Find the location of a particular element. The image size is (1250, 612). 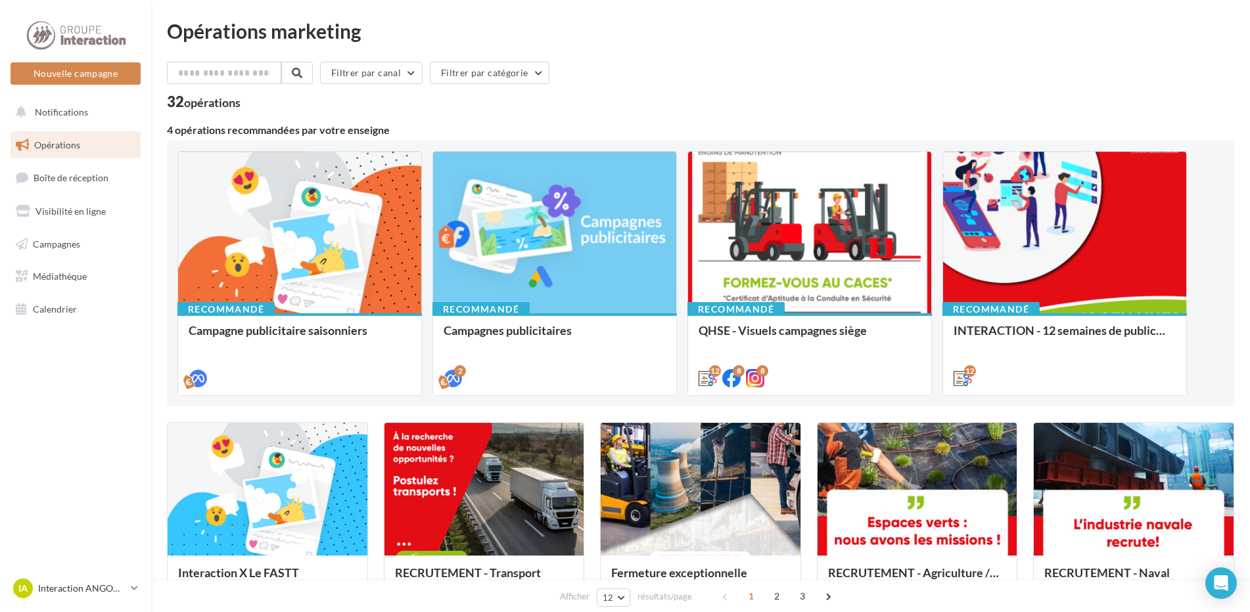

div: RECRUTEMENT - Naval is located at coordinates (1134, 580).